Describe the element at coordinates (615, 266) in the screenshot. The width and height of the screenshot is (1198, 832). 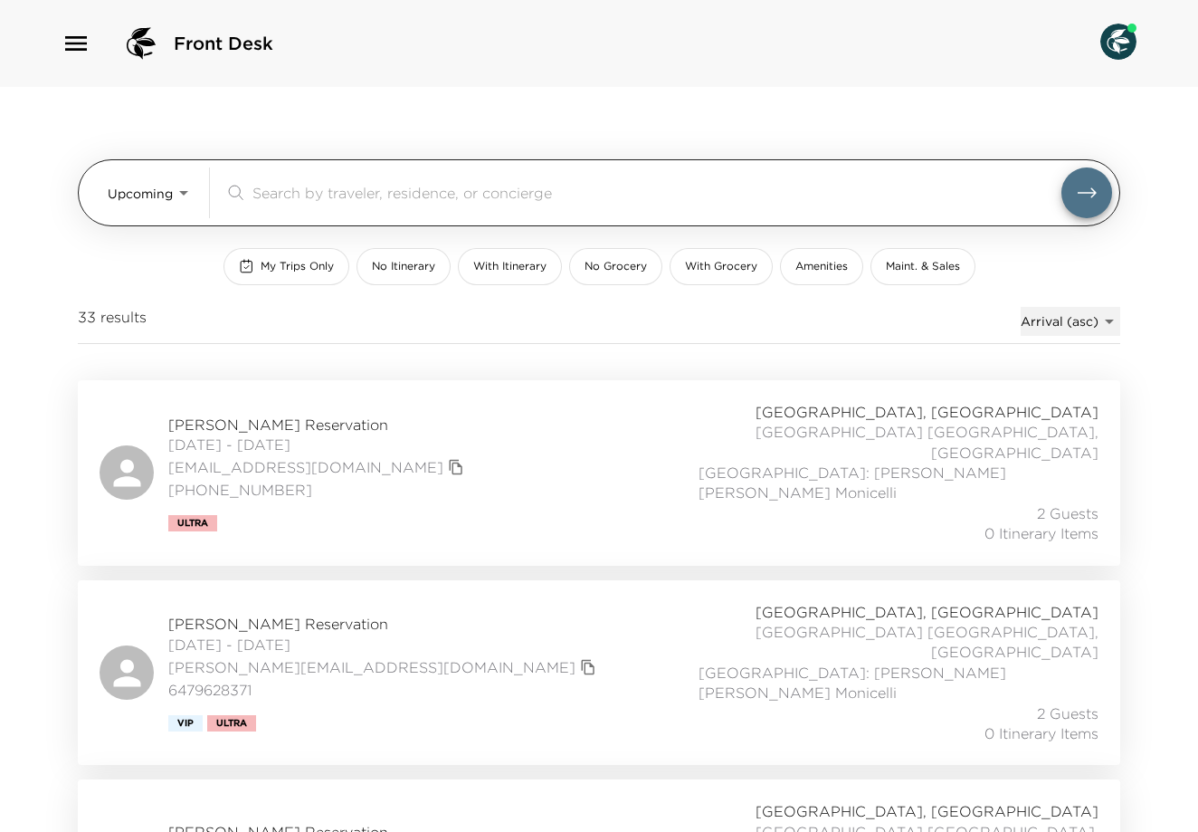
I see `span: No Grocery` at that location.